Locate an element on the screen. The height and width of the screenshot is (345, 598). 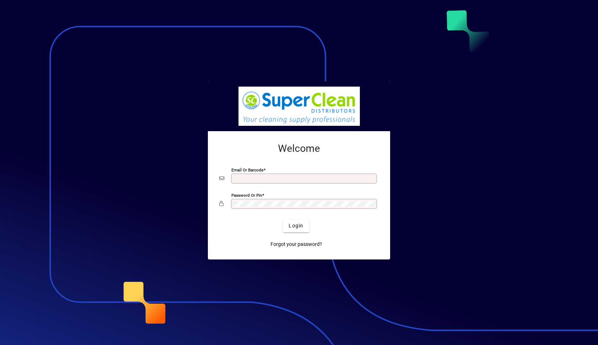
span: Login is located at coordinates (296, 225).